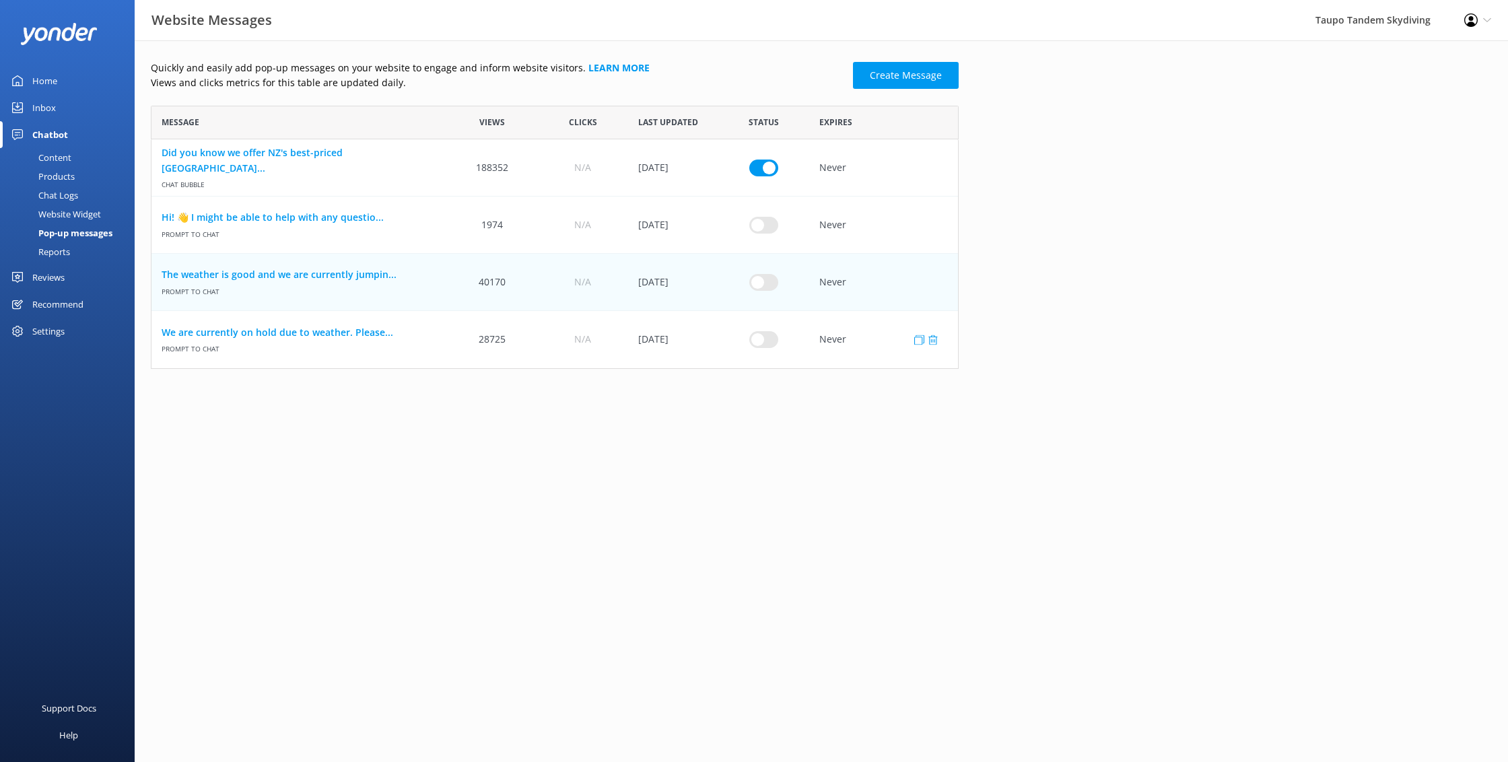 The image size is (1508, 762). I want to click on div: Reports, so click(39, 252).